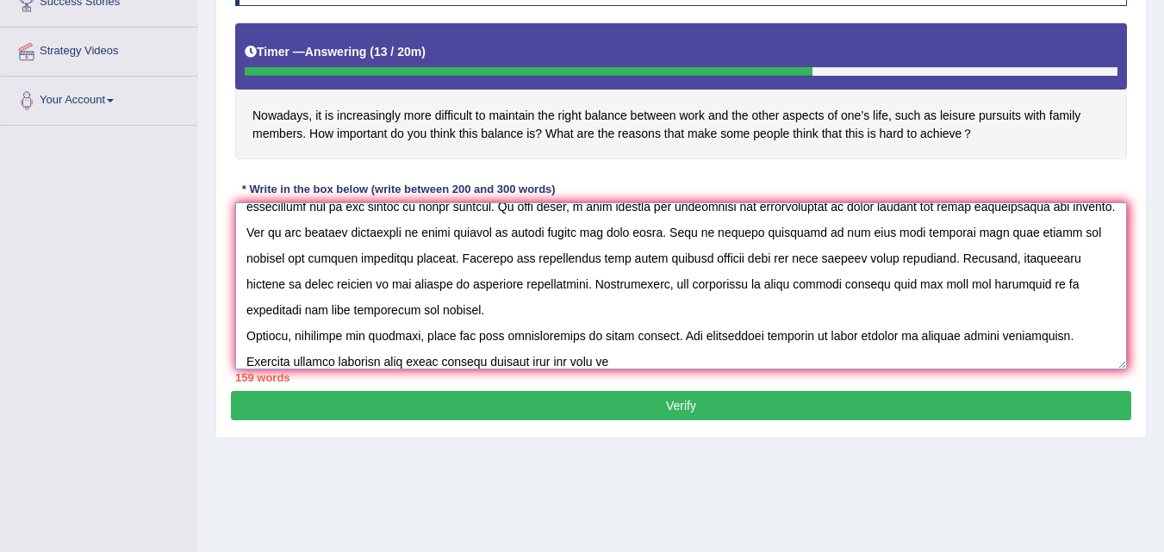 This screenshot has width=1164, height=552. What do you see at coordinates (335, 52) in the screenshot?
I see `h5: Timer —` at bounding box center [335, 52].